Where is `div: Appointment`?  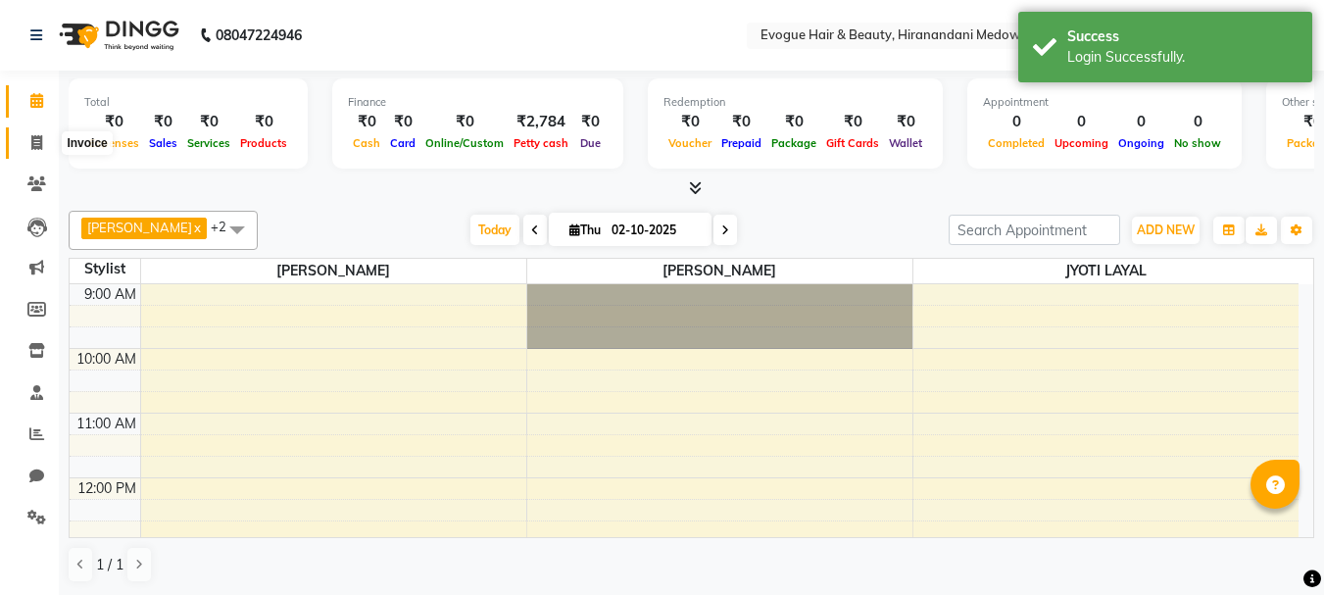 div: Appointment is located at coordinates (1105, 102).